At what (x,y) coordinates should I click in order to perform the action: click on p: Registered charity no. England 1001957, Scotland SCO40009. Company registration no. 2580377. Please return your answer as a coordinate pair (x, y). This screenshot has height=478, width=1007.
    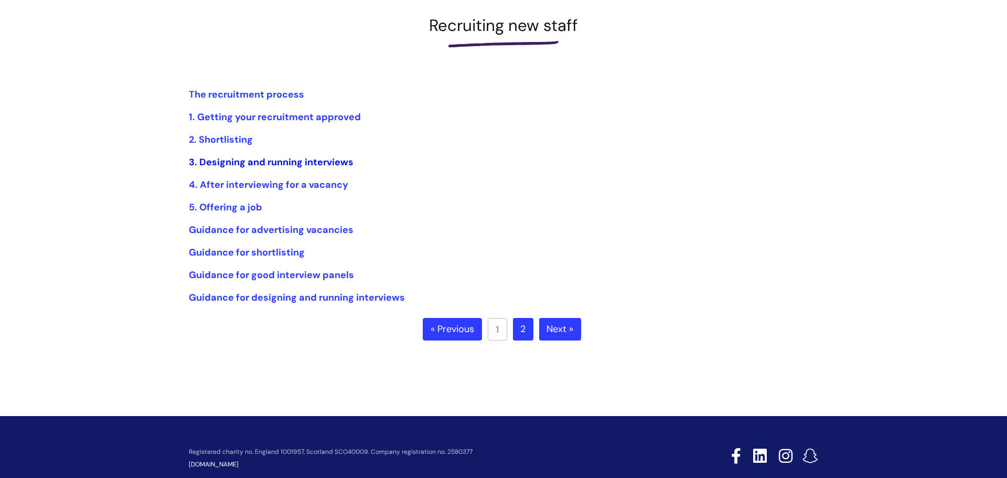
    Looking at the image, I should click on (423, 452).